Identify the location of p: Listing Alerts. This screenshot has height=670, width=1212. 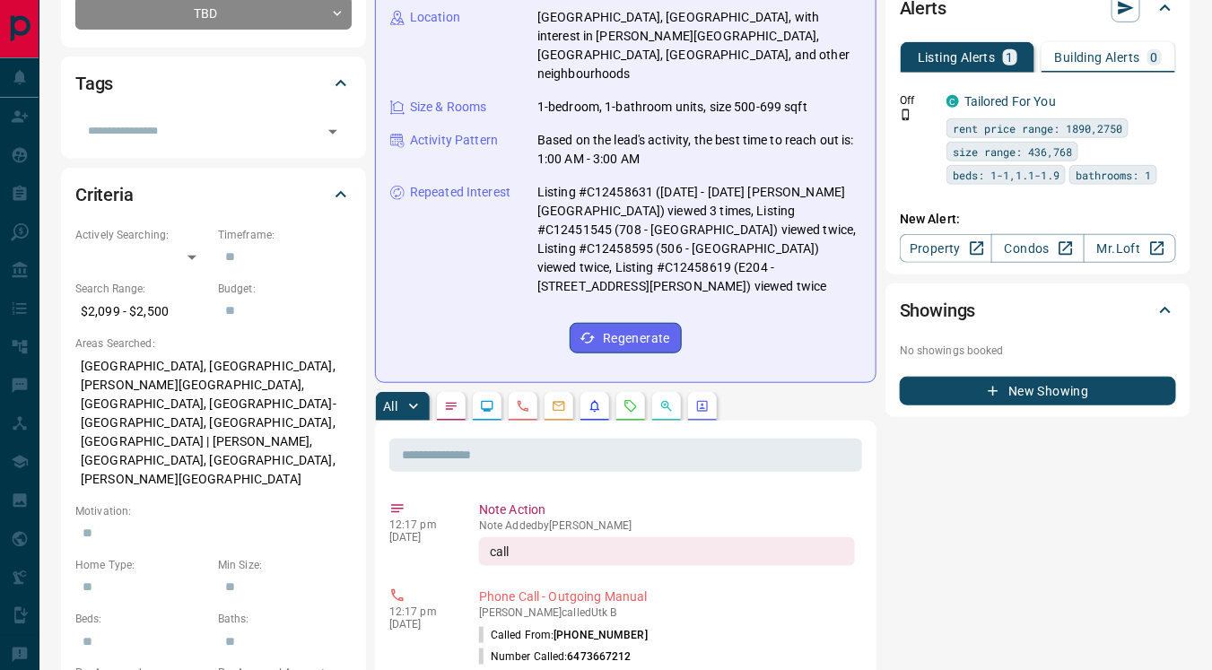
(956, 57).